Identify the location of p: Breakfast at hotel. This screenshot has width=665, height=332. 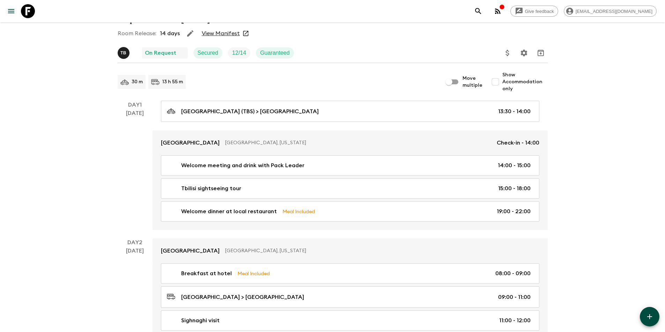
(206, 274).